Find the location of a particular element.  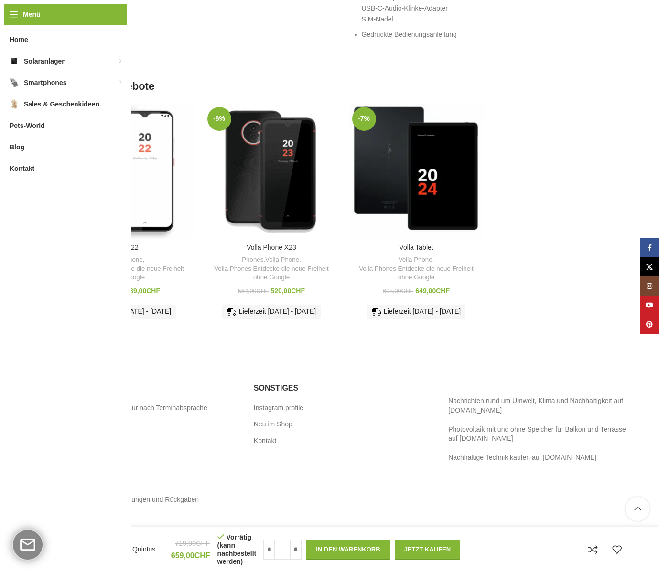

span: -8% is located at coordinates (219, 119).